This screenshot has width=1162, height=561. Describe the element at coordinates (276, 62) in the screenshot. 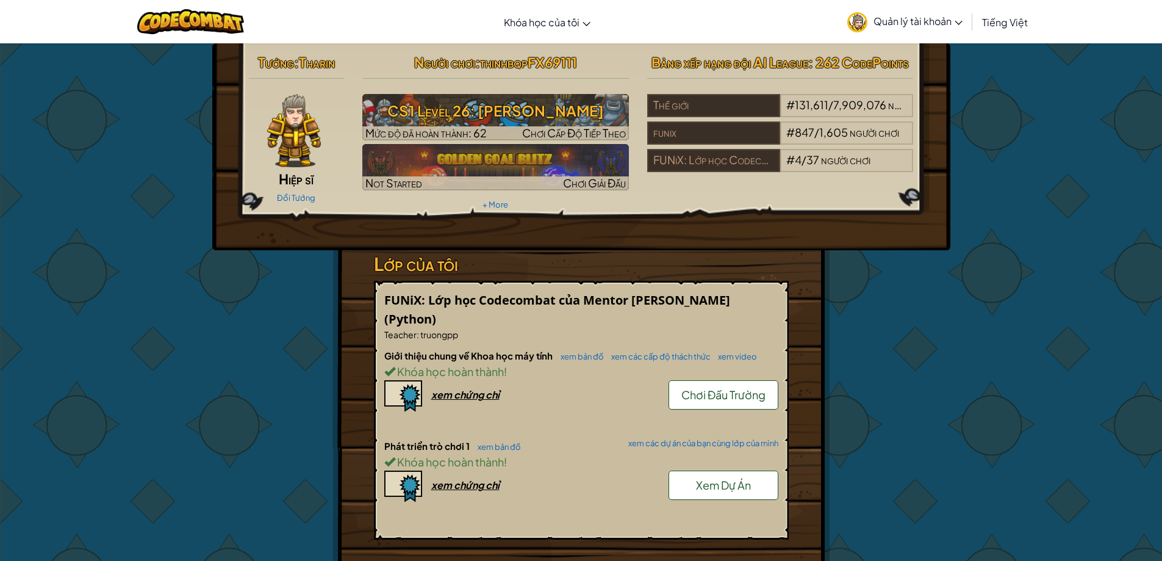

I see `span: Tướng` at that location.